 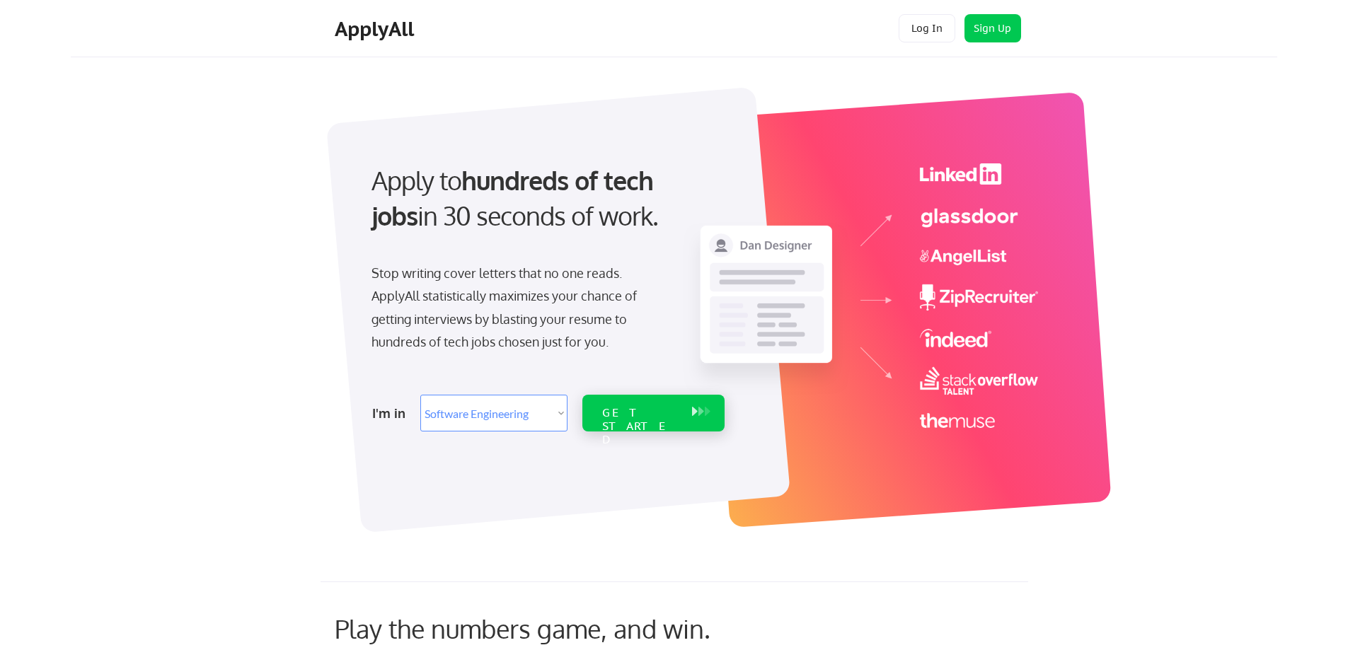 I want to click on div: Play the numbers game, and win., so click(x=554, y=628).